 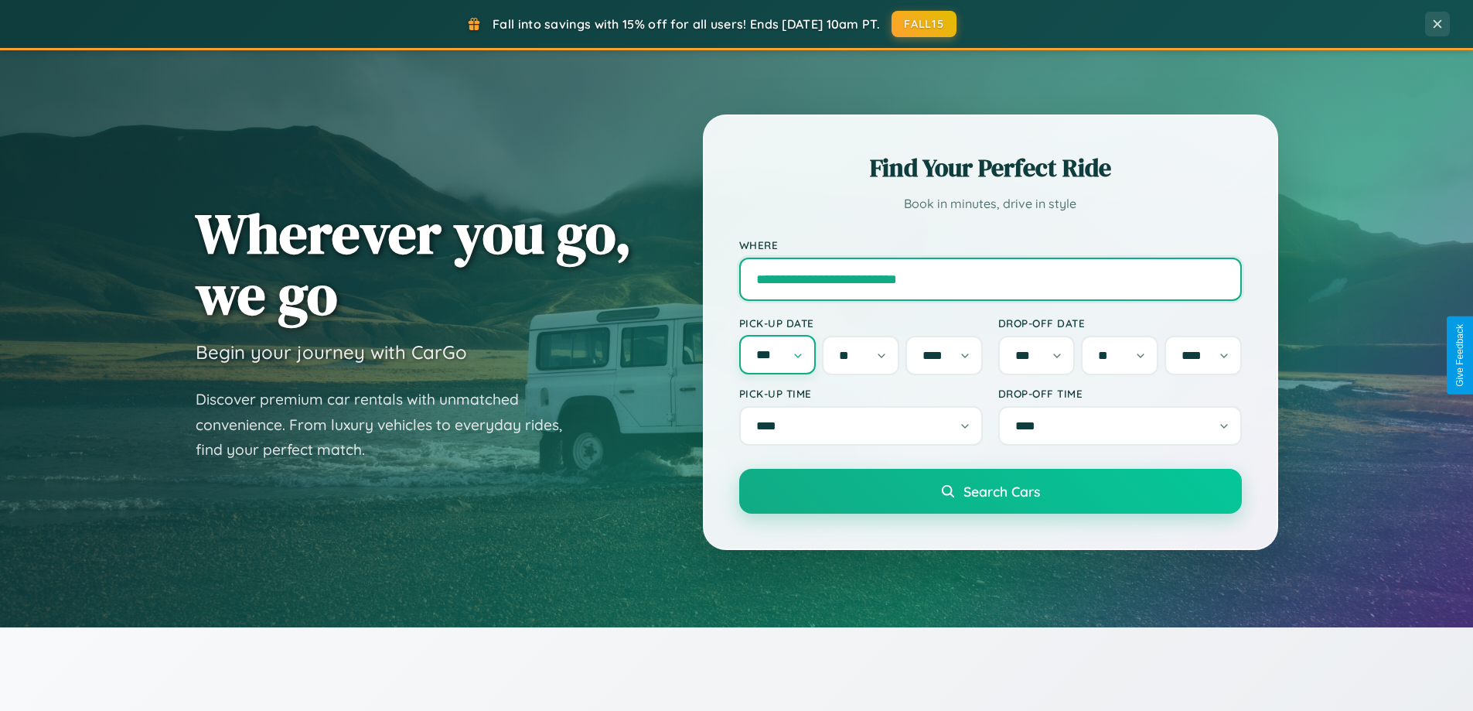 What do you see at coordinates (991, 491) in the screenshot?
I see `button: Search Cars` at bounding box center [991, 491].